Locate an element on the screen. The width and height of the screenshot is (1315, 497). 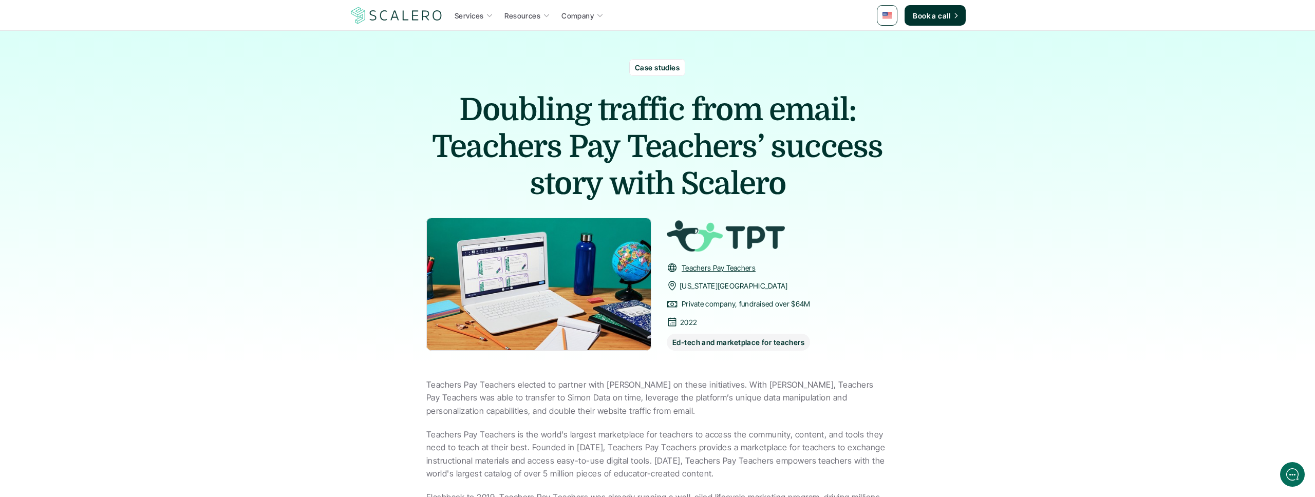
p: Case studies is located at coordinates (657, 67).